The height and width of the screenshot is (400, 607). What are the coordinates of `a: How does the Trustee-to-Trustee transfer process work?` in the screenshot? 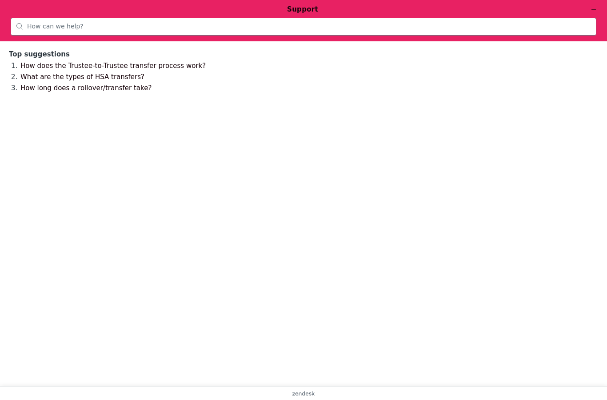 It's located at (113, 66).